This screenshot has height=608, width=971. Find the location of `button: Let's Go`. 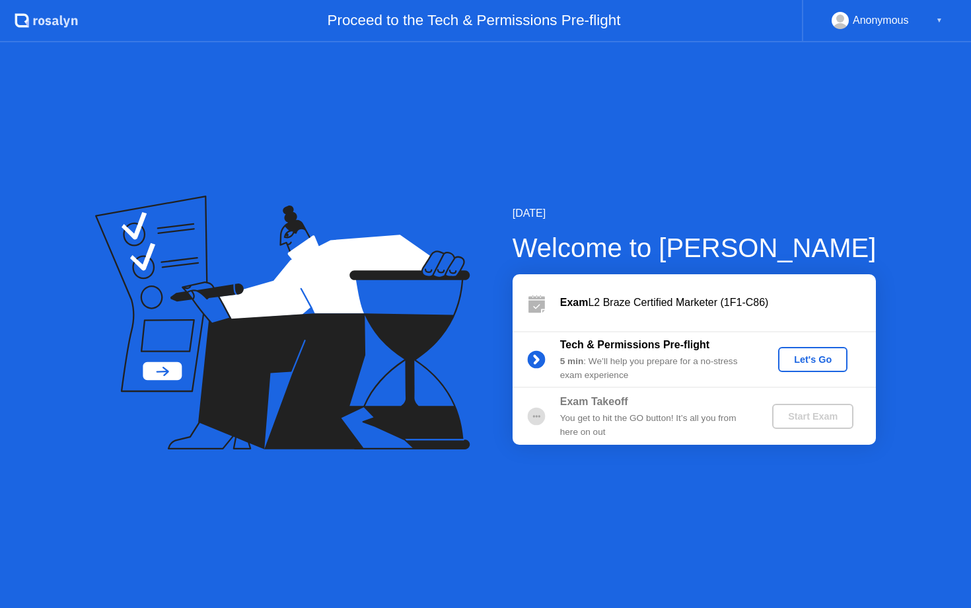

button: Let's Go is located at coordinates (812, 359).